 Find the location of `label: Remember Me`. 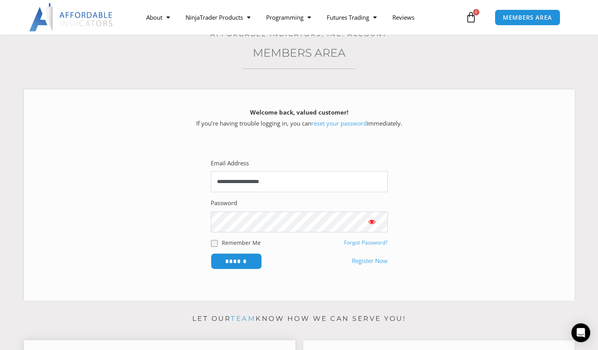

label: Remember Me is located at coordinates (241, 242).